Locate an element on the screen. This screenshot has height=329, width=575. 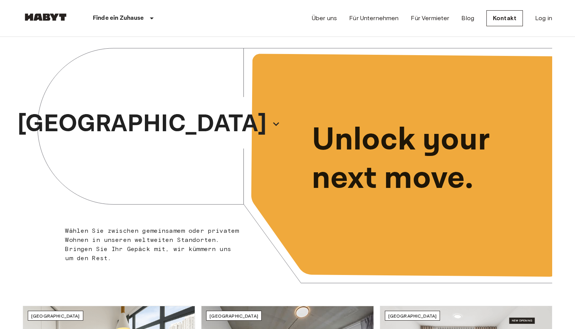
a: Über uns is located at coordinates (325, 18).